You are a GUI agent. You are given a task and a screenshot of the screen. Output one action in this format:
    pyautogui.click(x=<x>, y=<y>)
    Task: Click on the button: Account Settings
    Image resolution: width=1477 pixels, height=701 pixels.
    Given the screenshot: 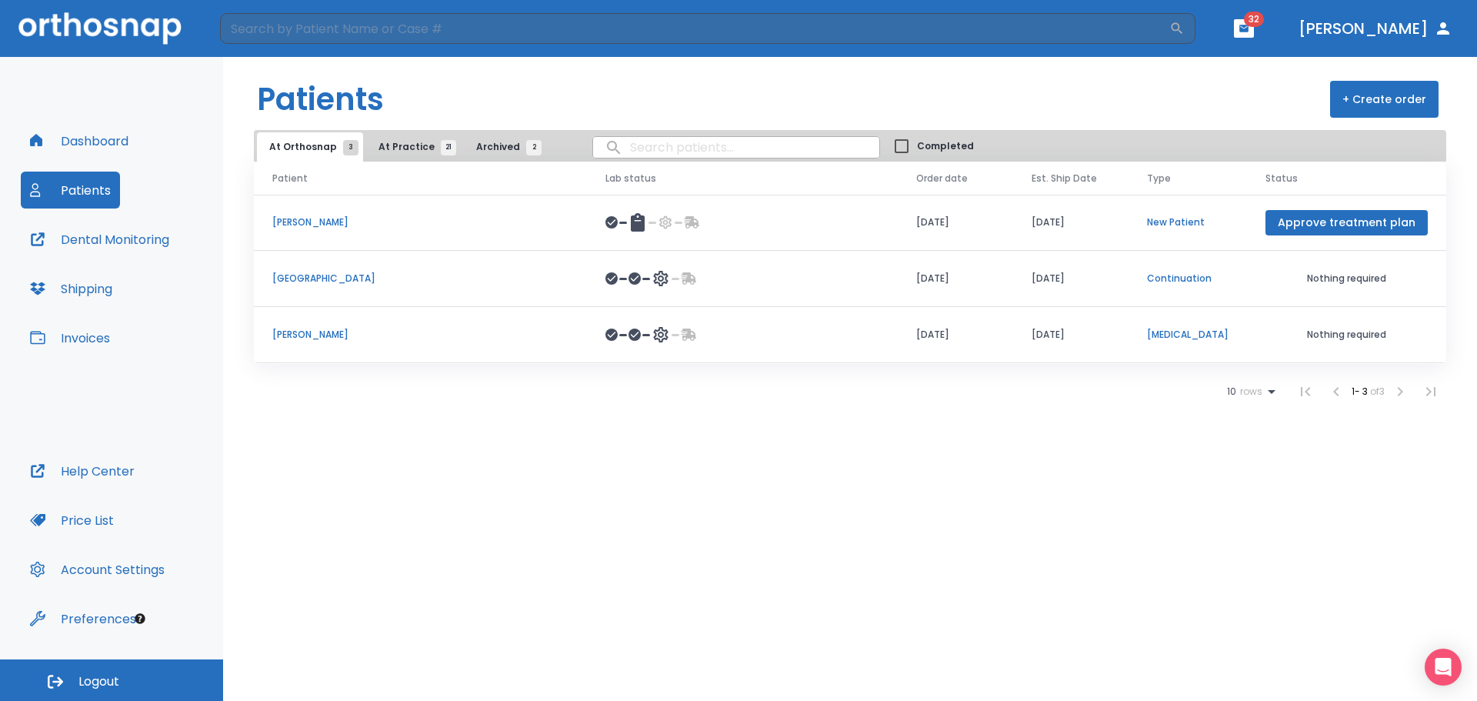 What is the action you would take?
    pyautogui.click(x=97, y=569)
    